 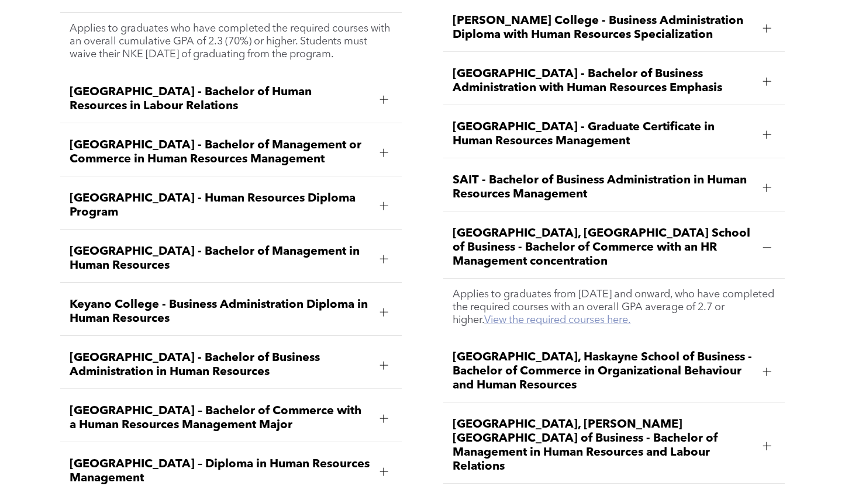 I want to click on span: Keyano College - Business Administration Diploma in Human Resources, so click(x=220, y=312).